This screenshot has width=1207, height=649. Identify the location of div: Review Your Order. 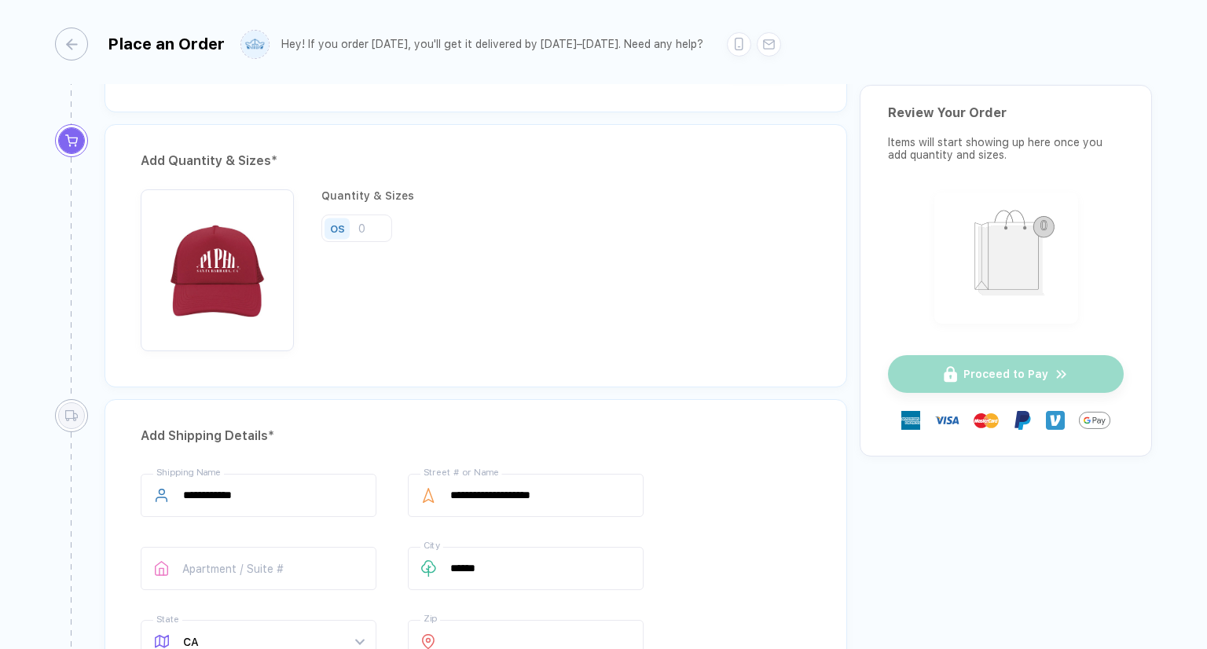
(1006, 112).